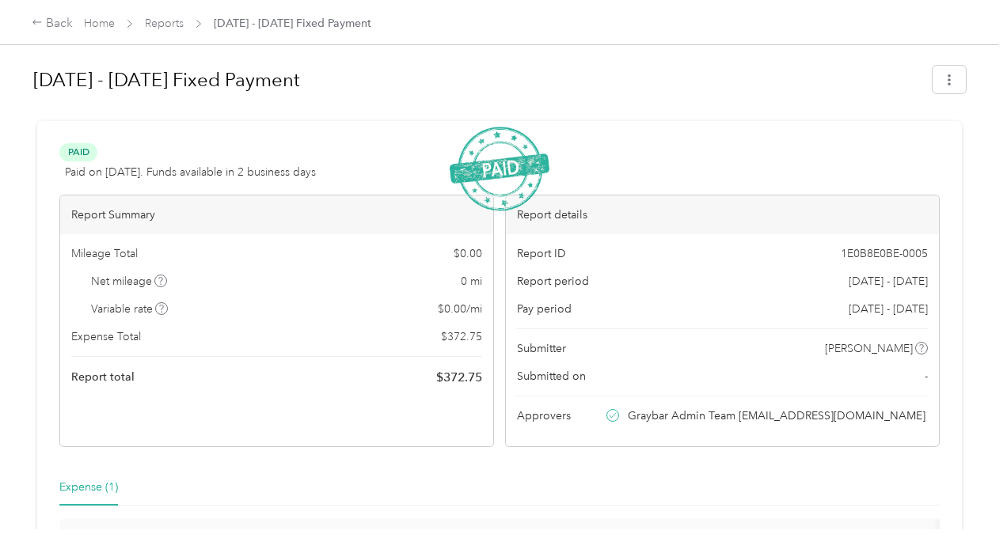 This screenshot has height=557, width=1007. What do you see at coordinates (884, 253) in the screenshot?
I see `span: 1E0B8E0BE-0005` at bounding box center [884, 253].